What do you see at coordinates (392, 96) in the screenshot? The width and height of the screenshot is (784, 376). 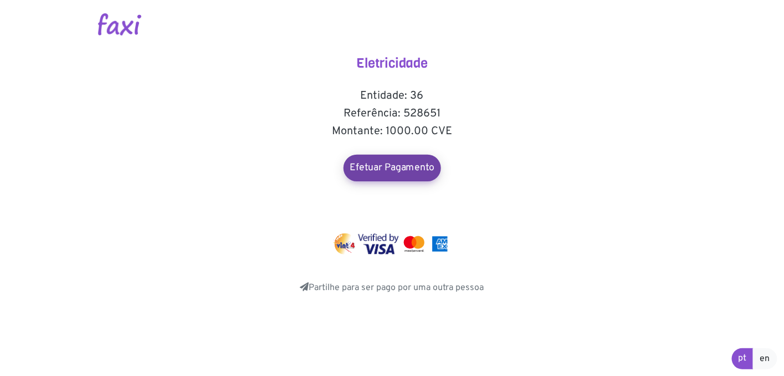 I see `h5: Entidade: 36` at bounding box center [392, 96].